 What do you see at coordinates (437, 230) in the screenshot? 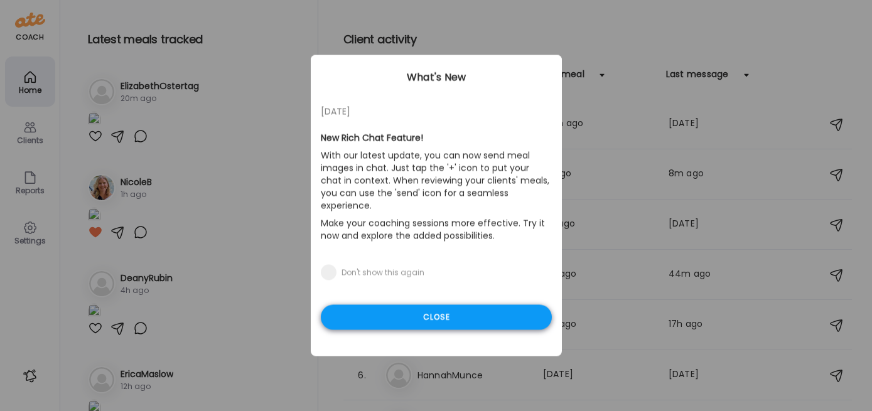
I see `p: Make your coaching sessions more effective. Try it now and explore the added possibilities.` at bounding box center [437, 230].